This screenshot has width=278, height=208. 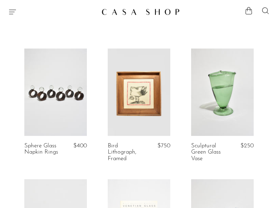 I want to click on a: Sphere Glass Napkin Rings, so click(x=44, y=149).